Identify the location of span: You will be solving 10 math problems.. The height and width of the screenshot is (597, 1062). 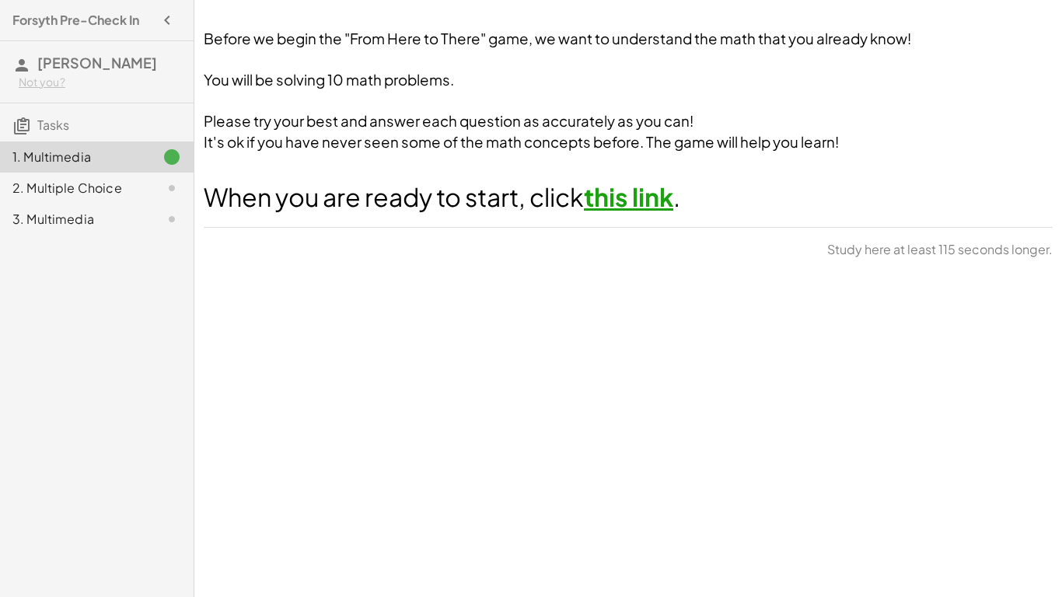
(329, 79).